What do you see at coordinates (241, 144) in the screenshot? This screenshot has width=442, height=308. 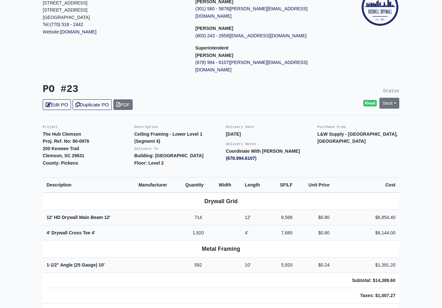 I see `small: Delivery Notes` at bounding box center [241, 144].